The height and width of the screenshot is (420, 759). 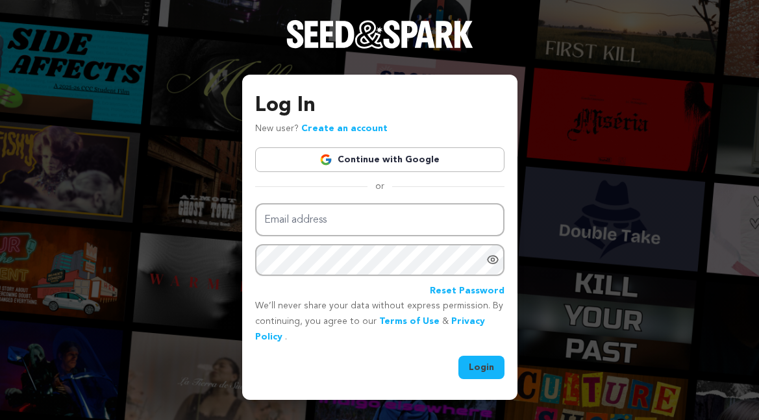 I want to click on h3: Log In, so click(x=380, y=106).